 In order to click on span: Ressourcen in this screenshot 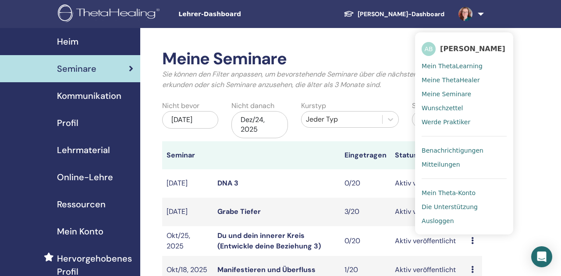, I will do `click(81, 205)`.